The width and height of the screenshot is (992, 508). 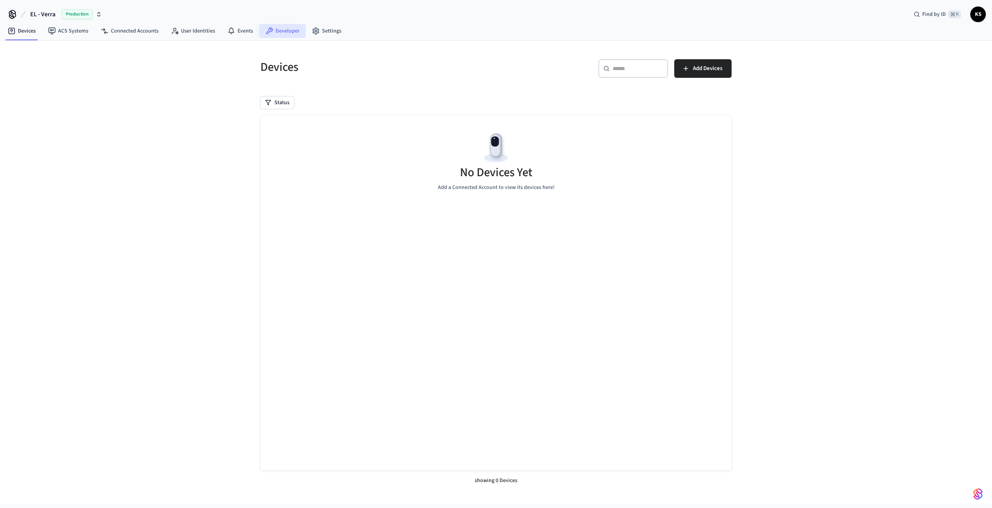 What do you see at coordinates (978, 14) in the screenshot?
I see `button: KS` at bounding box center [978, 14].